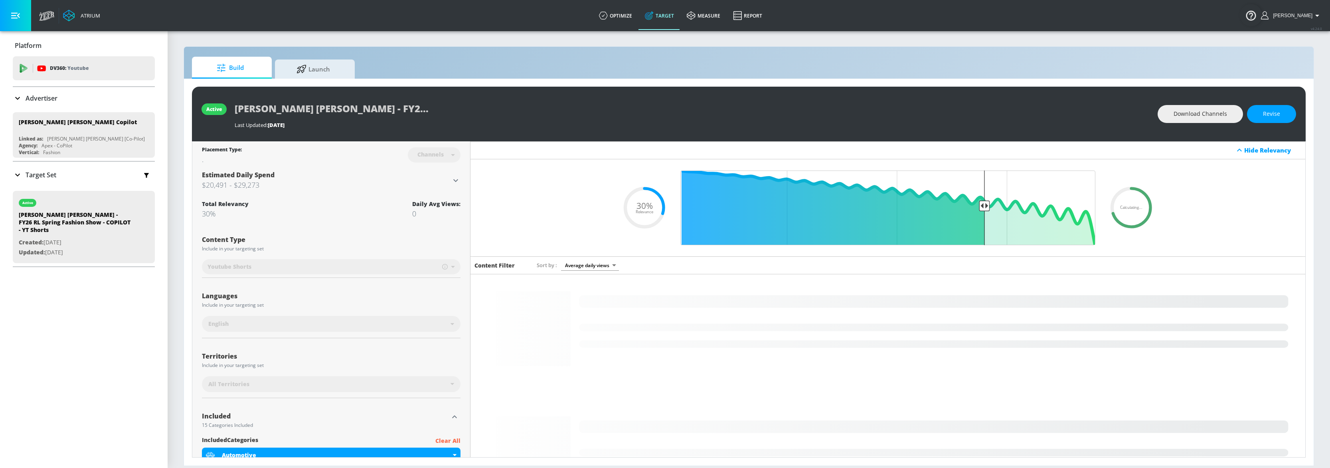 The image size is (1330, 468). I want to click on span: included Categories, so click(230, 441).